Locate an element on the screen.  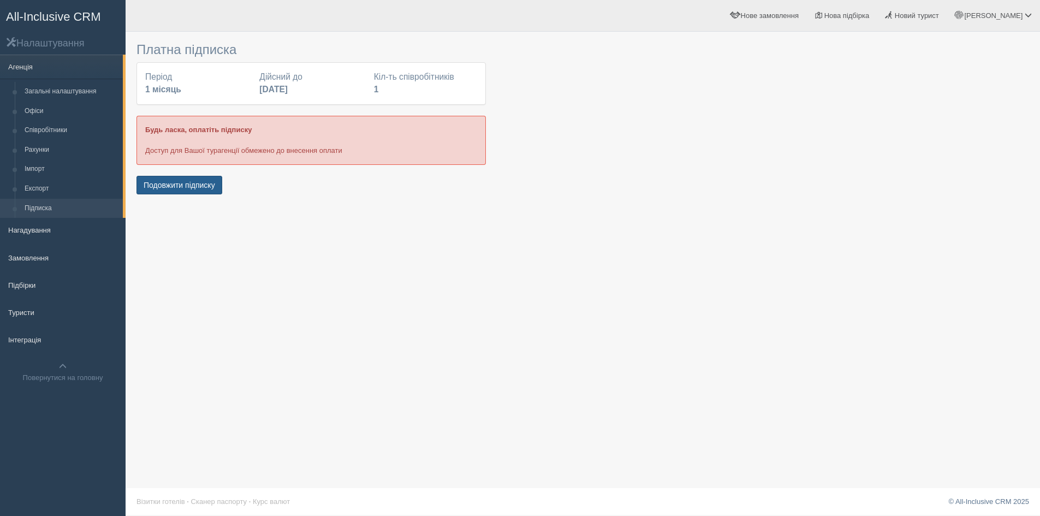
a: Загальні налаштування is located at coordinates (71, 92).